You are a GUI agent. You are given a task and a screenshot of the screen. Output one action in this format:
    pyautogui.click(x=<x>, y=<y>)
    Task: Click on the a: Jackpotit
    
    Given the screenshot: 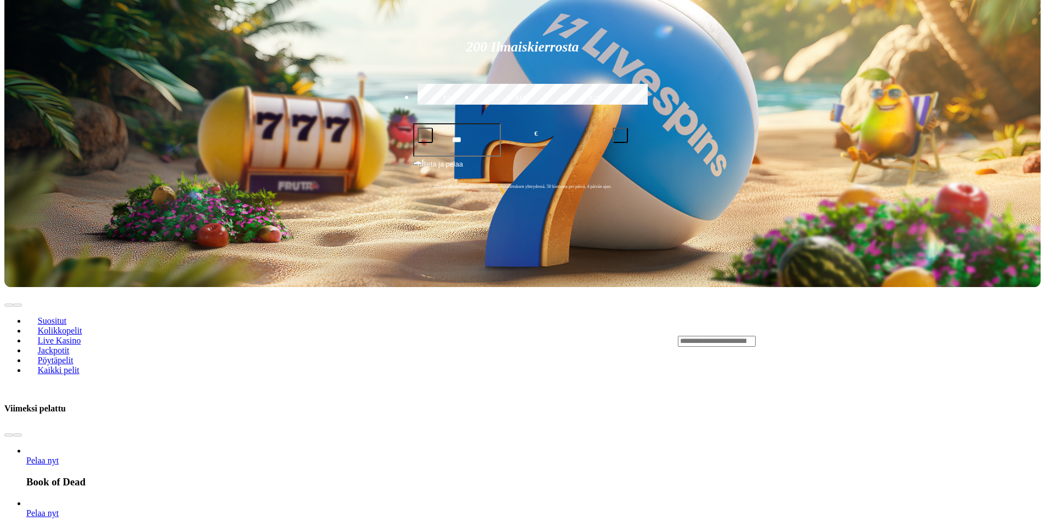 What is the action you would take?
    pyautogui.click(x=53, y=351)
    